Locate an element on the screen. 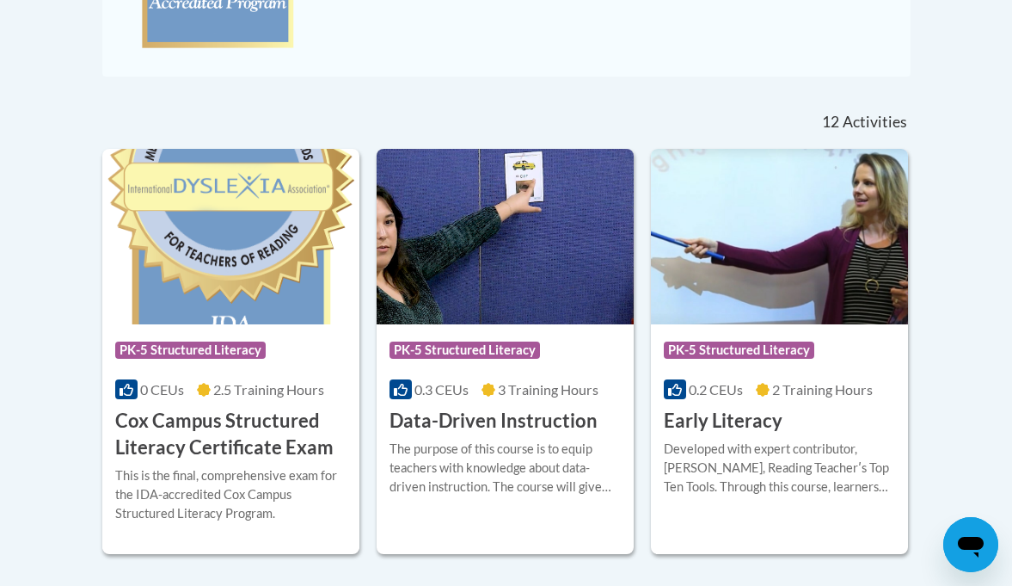 The width and height of the screenshot is (1012, 586). span: 2.5 Training Hours is located at coordinates (268, 389).